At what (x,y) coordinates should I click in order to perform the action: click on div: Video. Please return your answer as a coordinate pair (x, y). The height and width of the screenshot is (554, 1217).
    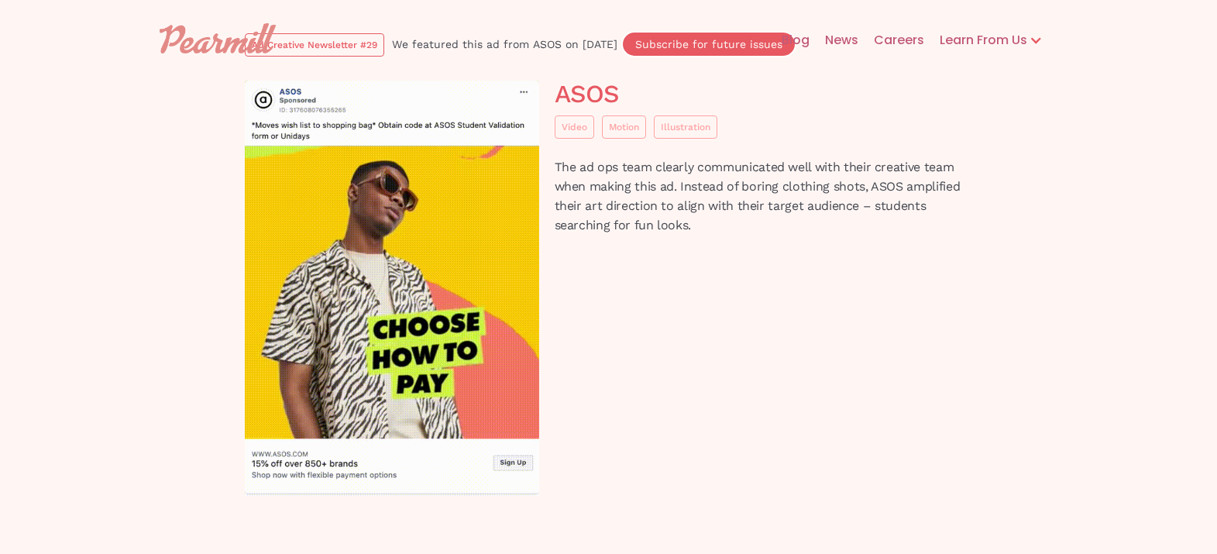
    Looking at the image, I should click on (574, 127).